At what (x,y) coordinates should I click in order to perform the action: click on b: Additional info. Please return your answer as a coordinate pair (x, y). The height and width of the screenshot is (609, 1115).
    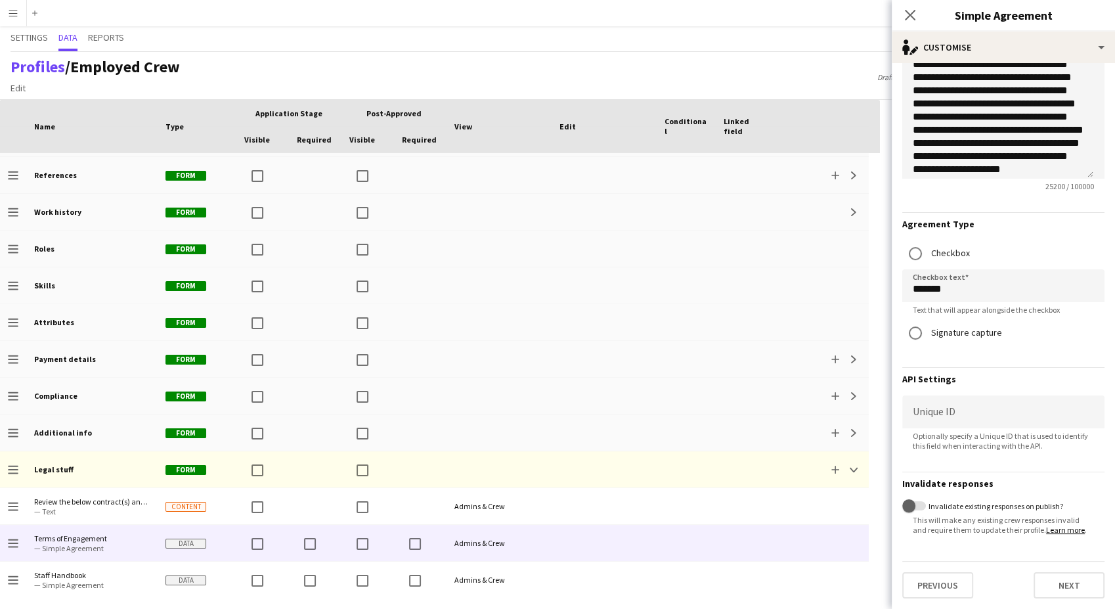
    Looking at the image, I should click on (63, 432).